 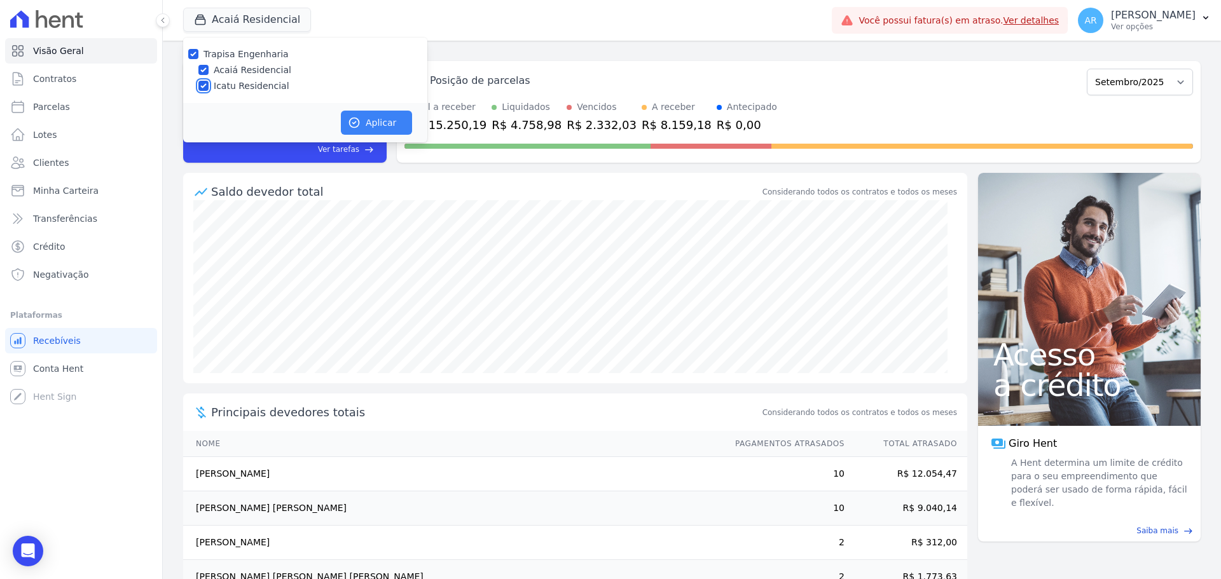 I want to click on div: Considerando todos os contratos e todos os meses, so click(x=860, y=192).